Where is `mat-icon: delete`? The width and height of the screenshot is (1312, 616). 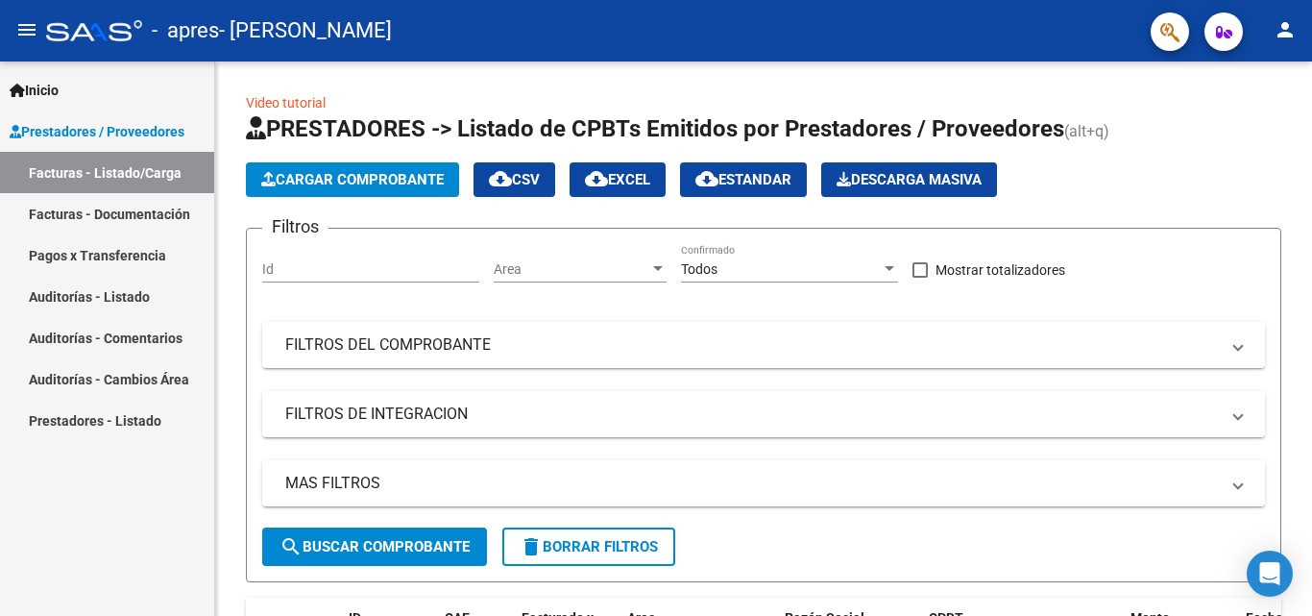
mat-icon: delete is located at coordinates (531, 546).